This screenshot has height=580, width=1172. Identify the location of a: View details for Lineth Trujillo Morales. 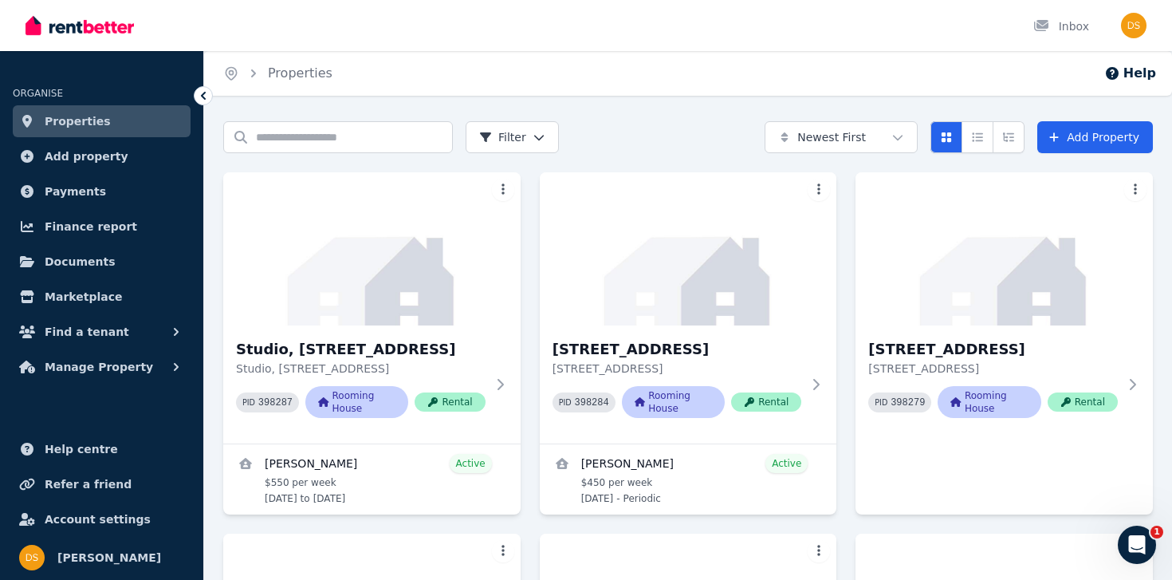
(688, 479).